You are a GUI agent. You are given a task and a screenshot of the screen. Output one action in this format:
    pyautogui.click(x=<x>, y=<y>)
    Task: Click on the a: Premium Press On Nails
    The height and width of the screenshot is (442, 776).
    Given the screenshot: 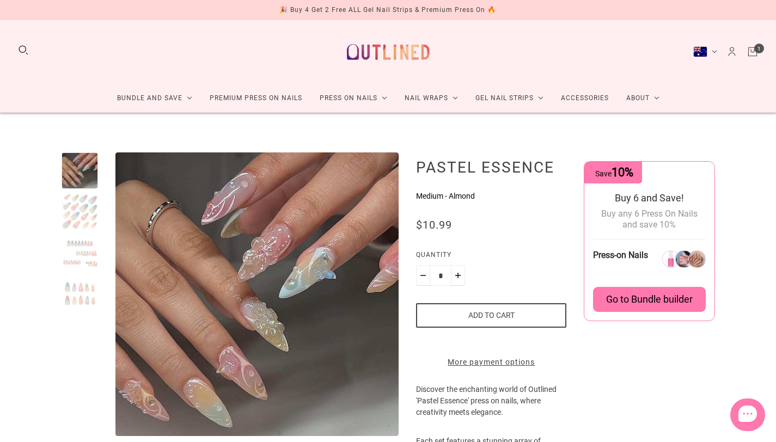 What is the action you would take?
    pyautogui.click(x=256, y=98)
    